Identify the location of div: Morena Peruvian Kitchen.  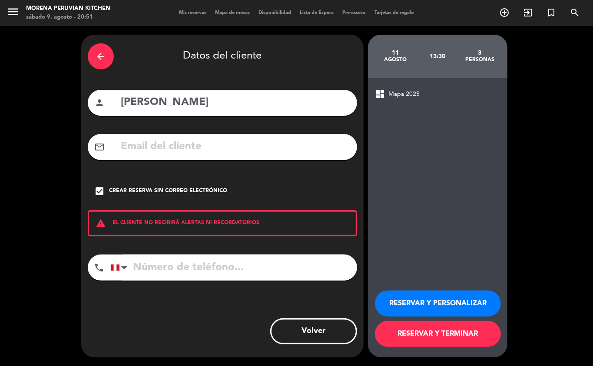
(68, 9).